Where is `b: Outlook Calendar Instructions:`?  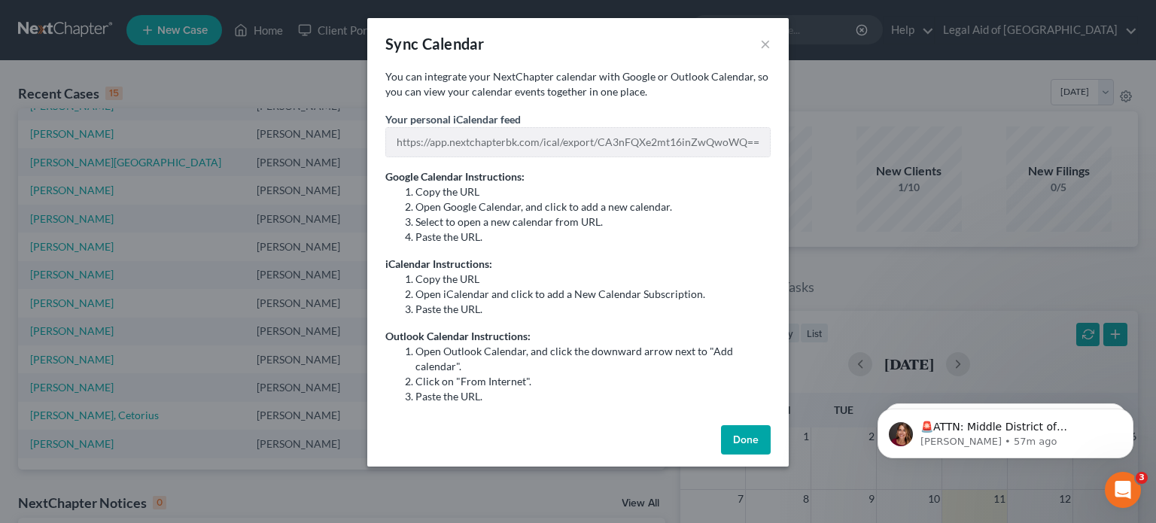
b: Outlook Calendar Instructions: is located at coordinates (458, 336).